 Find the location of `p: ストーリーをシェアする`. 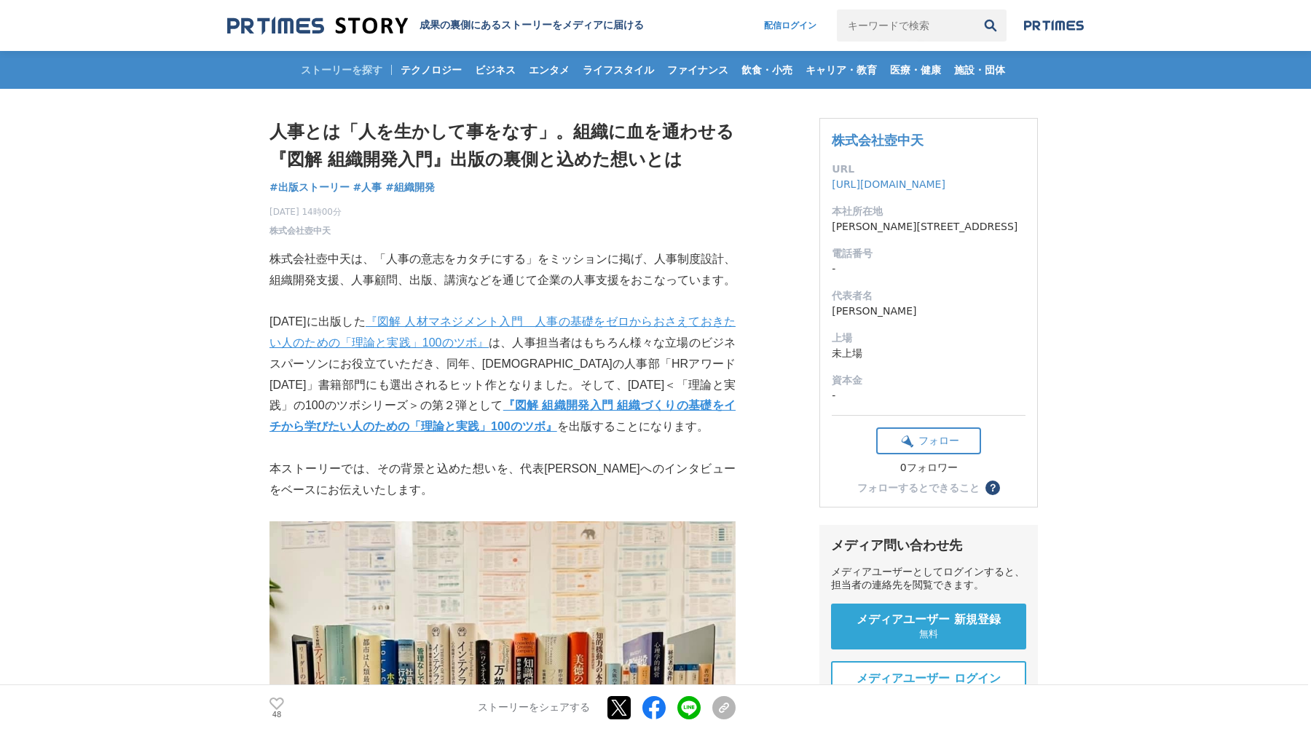

p: ストーリーをシェアする is located at coordinates (534, 708).